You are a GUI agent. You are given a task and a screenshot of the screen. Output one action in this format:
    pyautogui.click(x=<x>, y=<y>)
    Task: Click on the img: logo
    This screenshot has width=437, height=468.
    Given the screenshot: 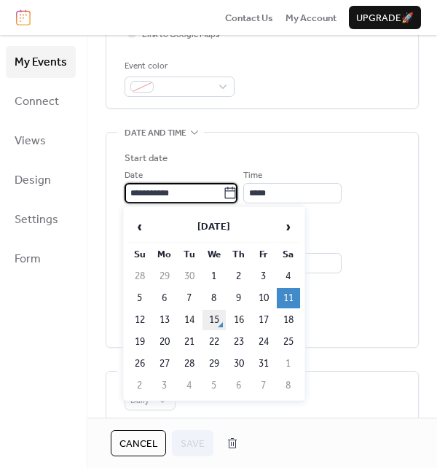 What is the action you would take?
    pyautogui.click(x=23, y=17)
    